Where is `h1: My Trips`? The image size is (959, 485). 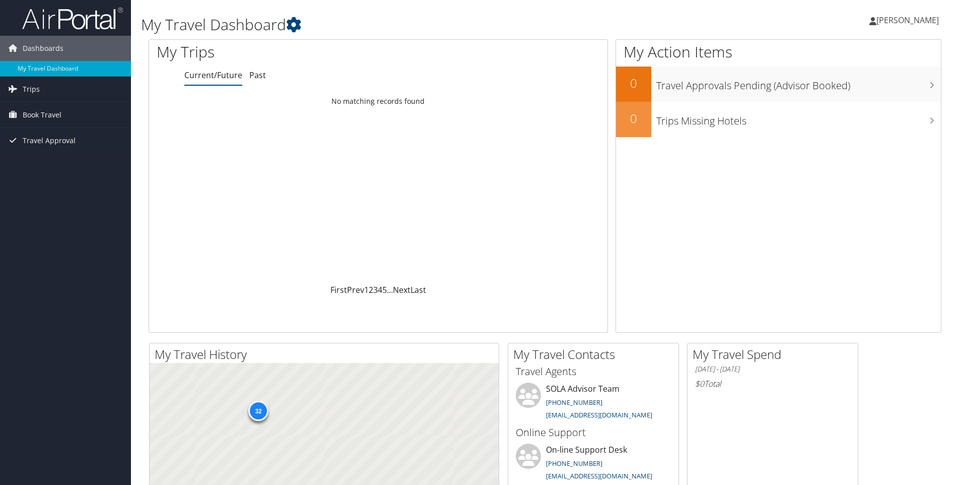 h1: My Trips is located at coordinates (283, 52).